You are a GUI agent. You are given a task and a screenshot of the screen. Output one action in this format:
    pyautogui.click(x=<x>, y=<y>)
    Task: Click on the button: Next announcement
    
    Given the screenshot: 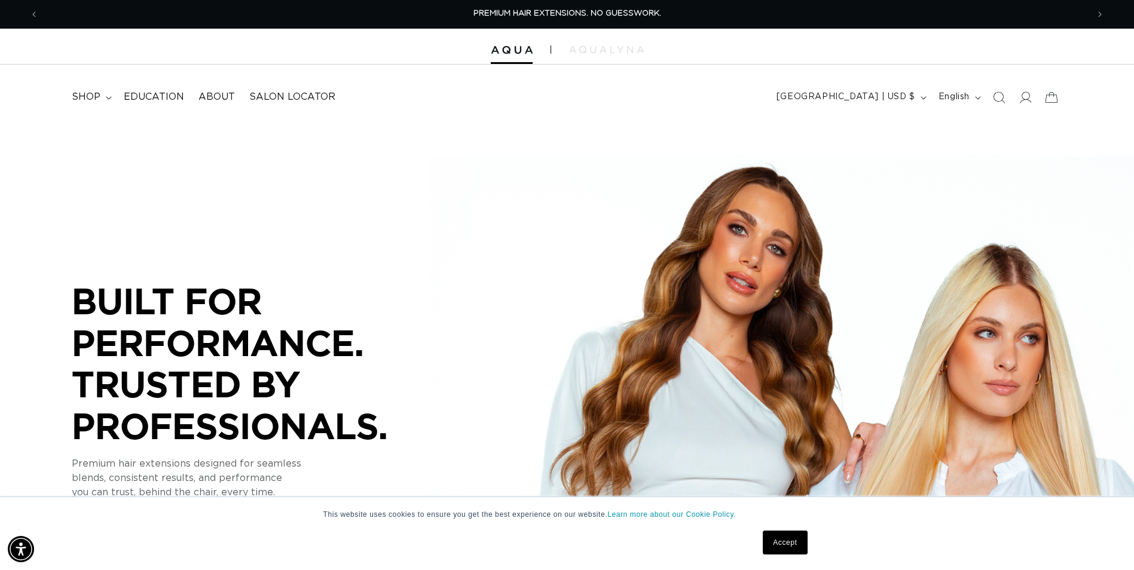 What is the action you would take?
    pyautogui.click(x=1100, y=14)
    